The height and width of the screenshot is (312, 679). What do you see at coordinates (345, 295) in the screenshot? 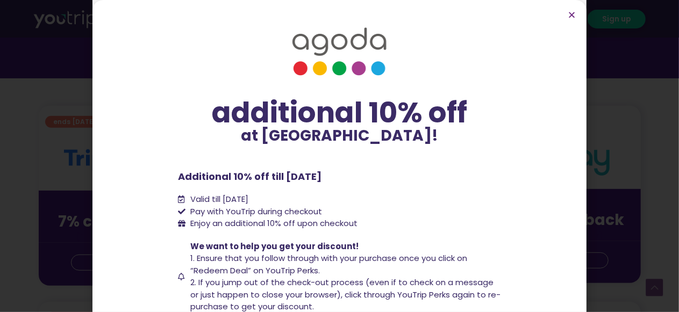
I see `span: 2. If you jump out of the check-out process (even if to check on a message or just happen to clos...` at bounding box center [345, 295].